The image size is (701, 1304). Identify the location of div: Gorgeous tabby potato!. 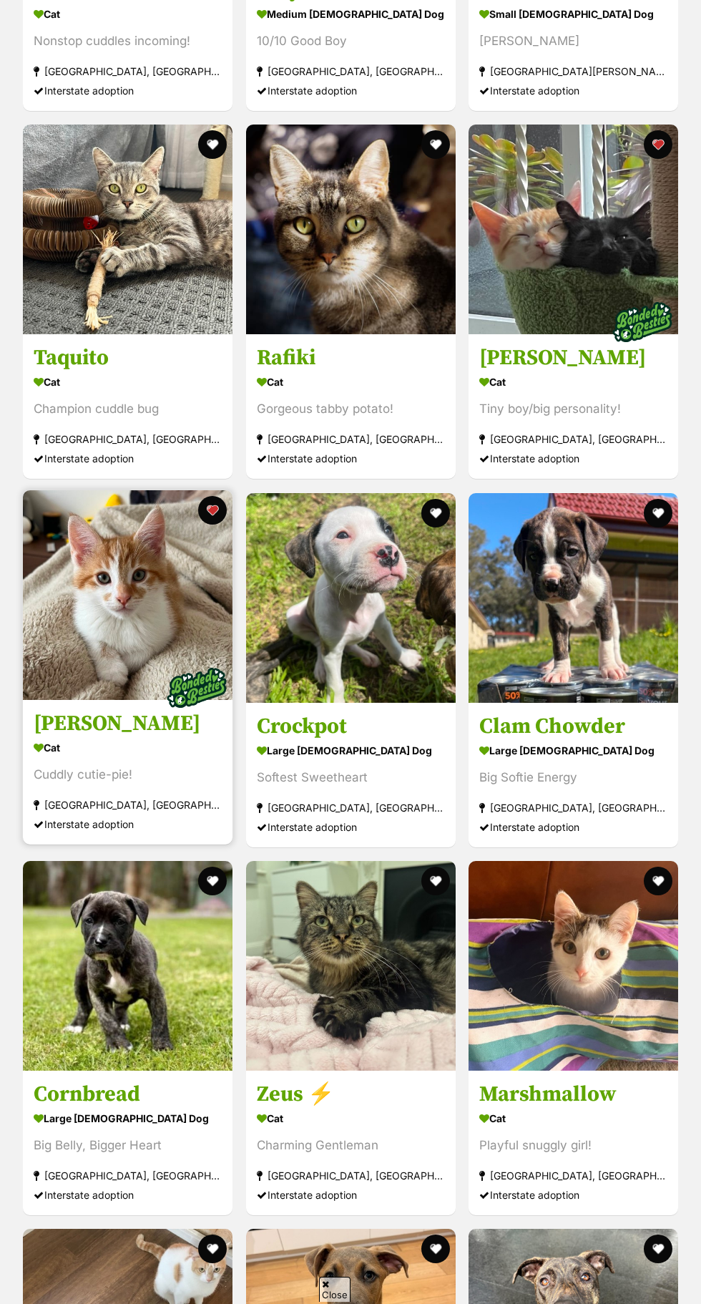
(351, 409).